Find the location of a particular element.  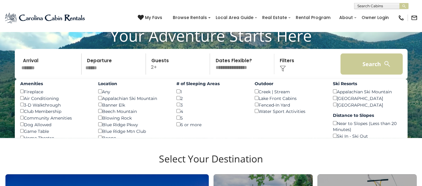

div: Dog Allowed is located at coordinates (55, 124).